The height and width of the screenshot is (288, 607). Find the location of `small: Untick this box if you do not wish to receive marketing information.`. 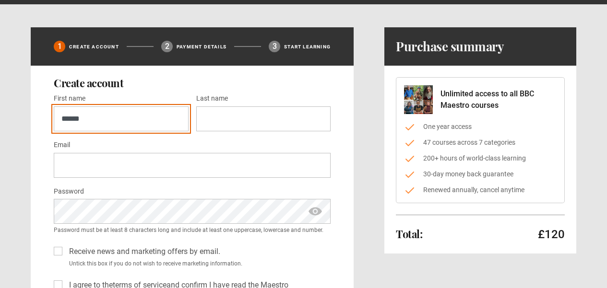

small: Untick this box if you do not wish to receive marketing information. is located at coordinates (198, 264).